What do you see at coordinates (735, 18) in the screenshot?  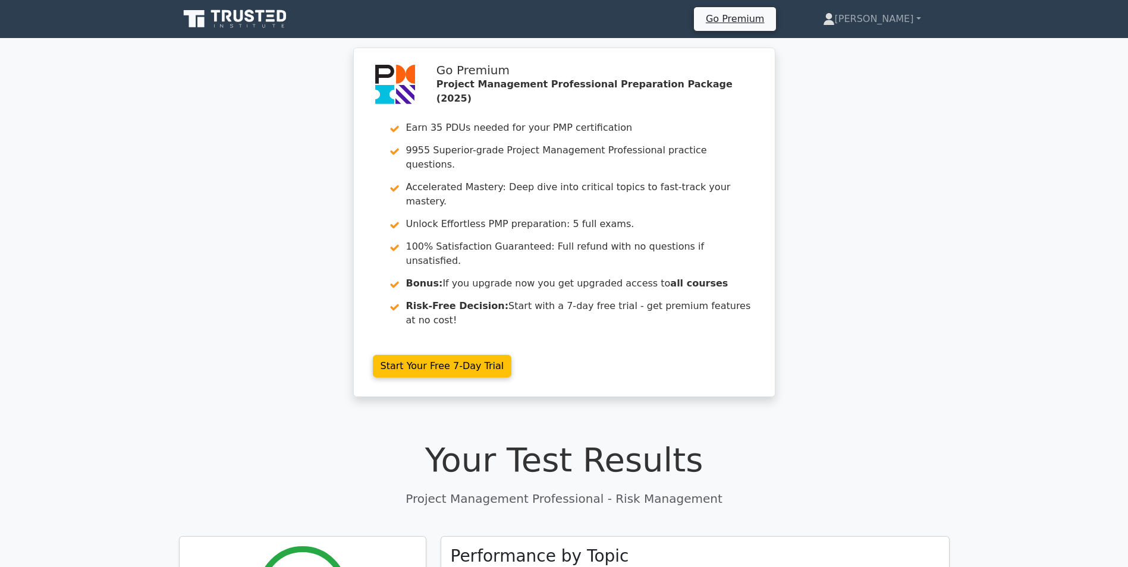 I see `a: Go Premium` at bounding box center [735, 18].